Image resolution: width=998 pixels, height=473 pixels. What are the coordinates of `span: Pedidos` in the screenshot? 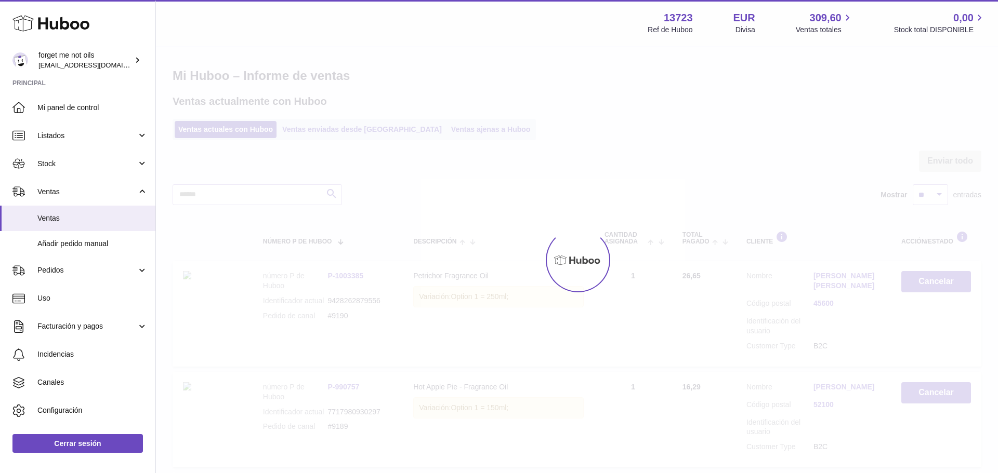 It's located at (87, 270).